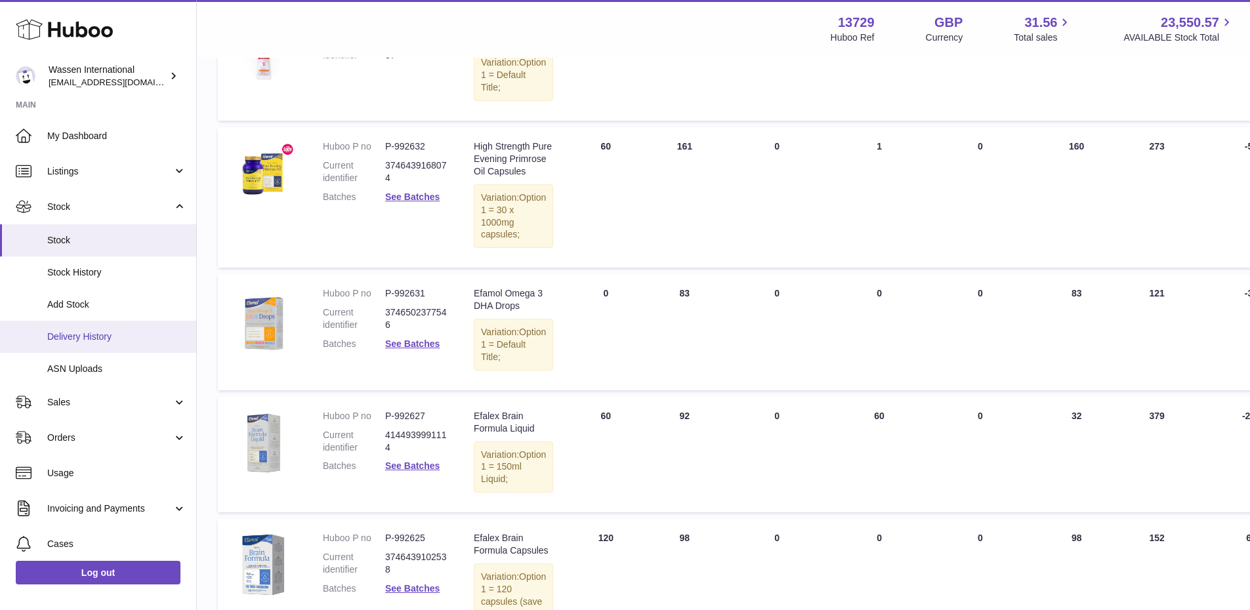 Image resolution: width=1250 pixels, height=610 pixels. I want to click on a: Log out, so click(98, 573).